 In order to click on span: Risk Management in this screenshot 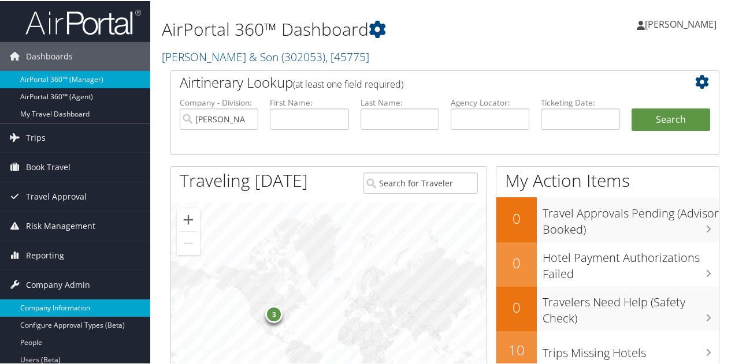, I will do `click(61, 225)`.